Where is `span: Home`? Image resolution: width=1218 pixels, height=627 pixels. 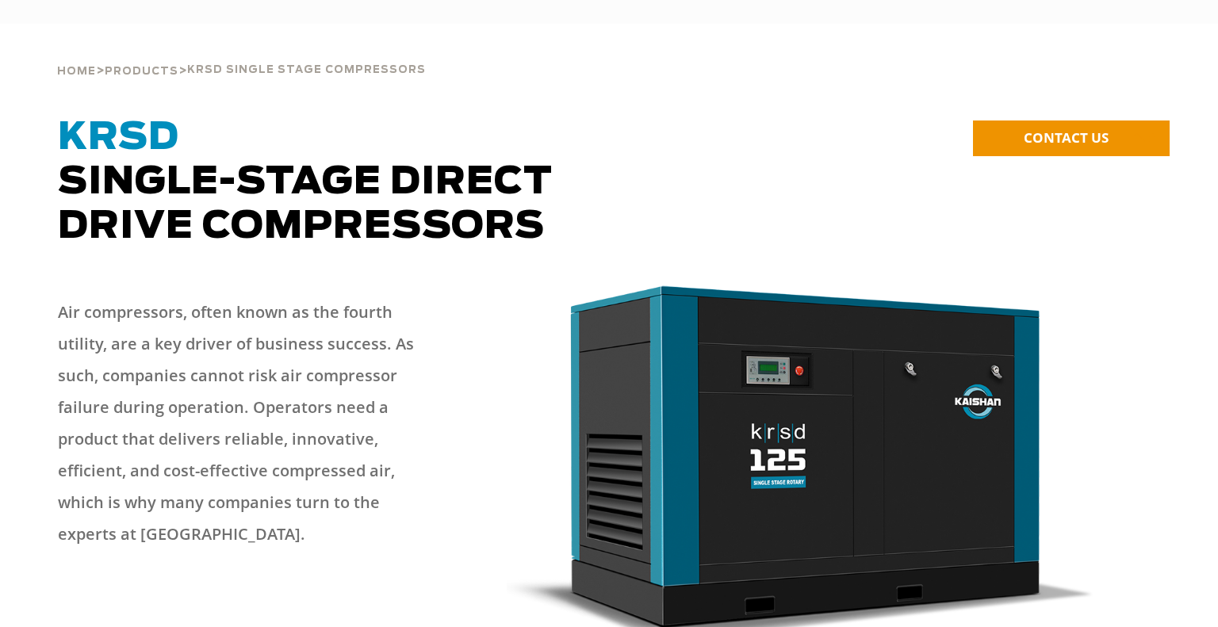
span: Home is located at coordinates (76, 71).